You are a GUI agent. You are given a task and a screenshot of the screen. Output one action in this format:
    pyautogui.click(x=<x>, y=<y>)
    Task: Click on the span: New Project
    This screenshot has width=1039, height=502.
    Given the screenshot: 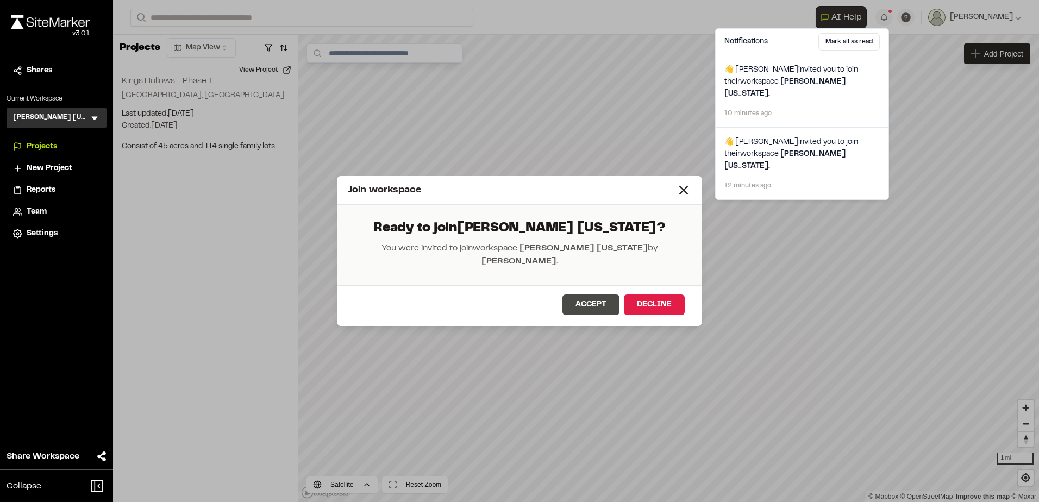 What is the action you would take?
    pyautogui.click(x=49, y=169)
    